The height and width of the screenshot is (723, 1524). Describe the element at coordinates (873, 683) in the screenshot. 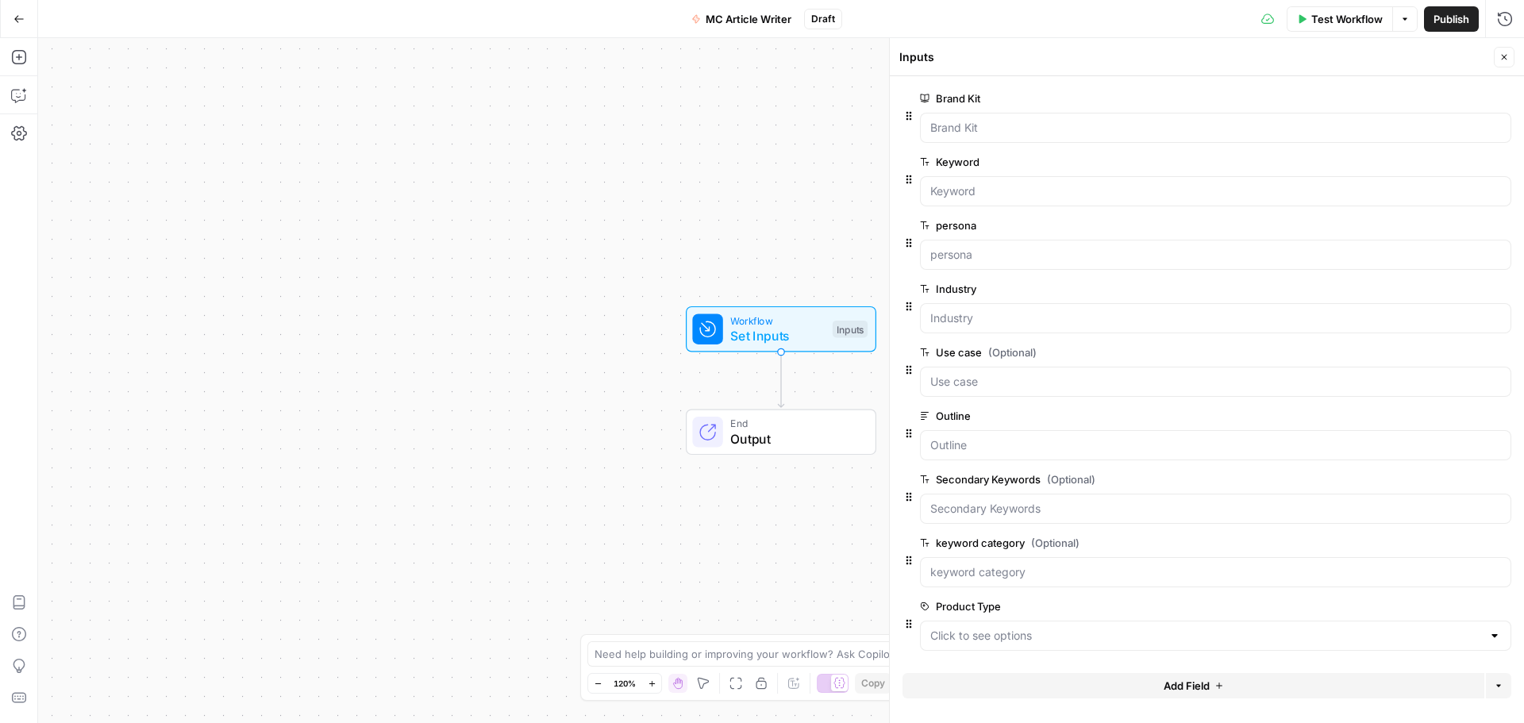

I see `button: Copy` at that location.